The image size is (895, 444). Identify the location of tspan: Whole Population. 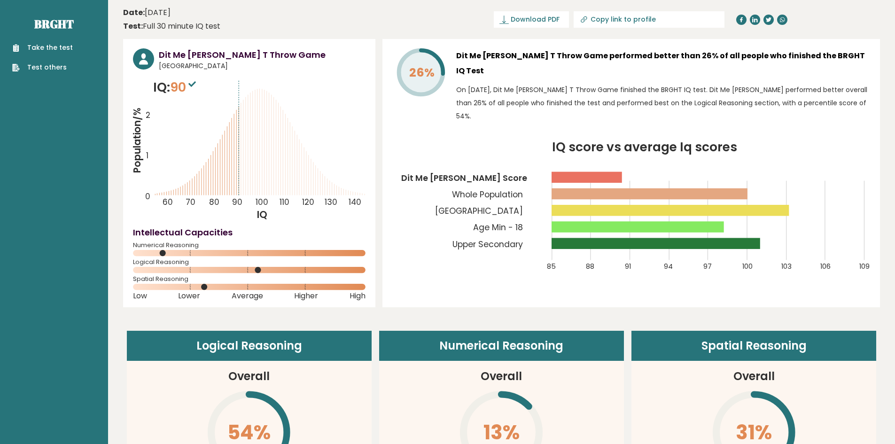
(487, 194).